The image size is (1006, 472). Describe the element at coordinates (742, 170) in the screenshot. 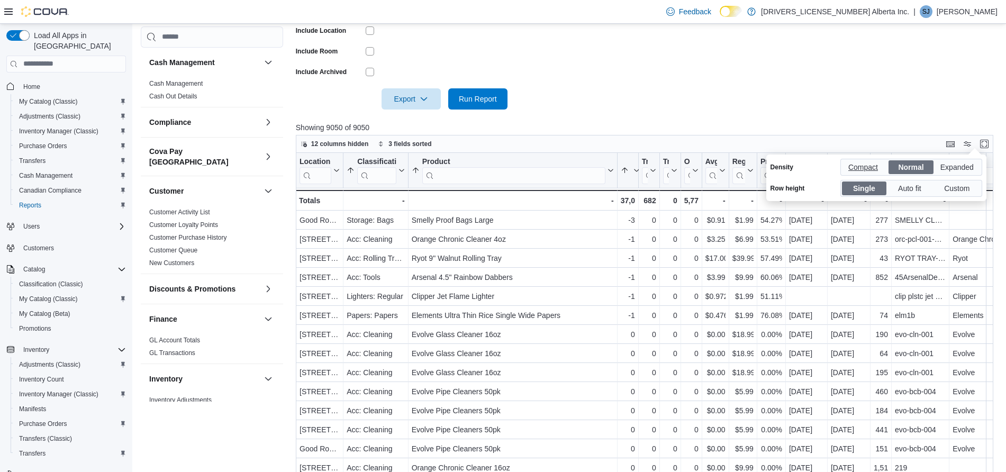

I see `button: Regular Price` at that location.